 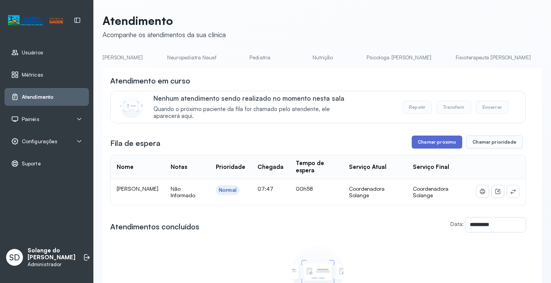 What do you see at coordinates (135, 143) in the screenshot?
I see `h3: Fila de espera` at bounding box center [135, 143].